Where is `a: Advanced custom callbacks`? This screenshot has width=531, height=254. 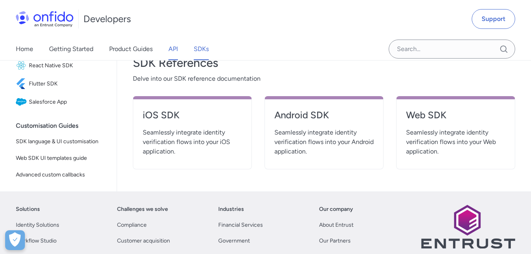
a: Advanced custom callbacks is located at coordinates (61, 175).